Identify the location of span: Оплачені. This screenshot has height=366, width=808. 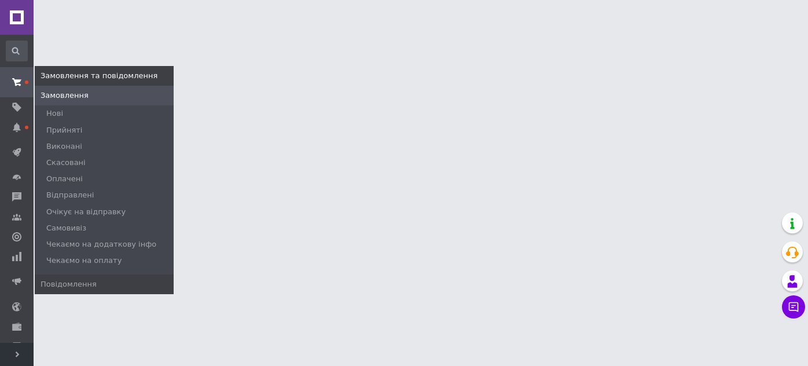
(64, 179).